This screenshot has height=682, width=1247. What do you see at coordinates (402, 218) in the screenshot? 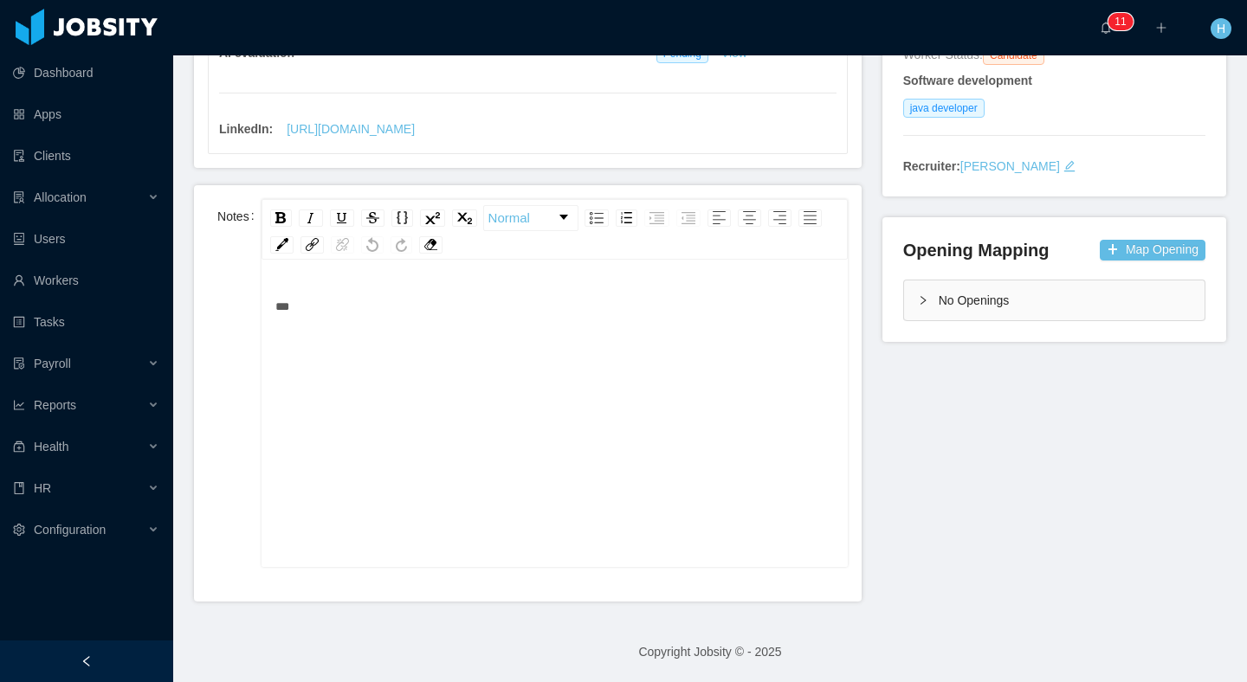
I see `div: Monospace` at bounding box center [402, 218].